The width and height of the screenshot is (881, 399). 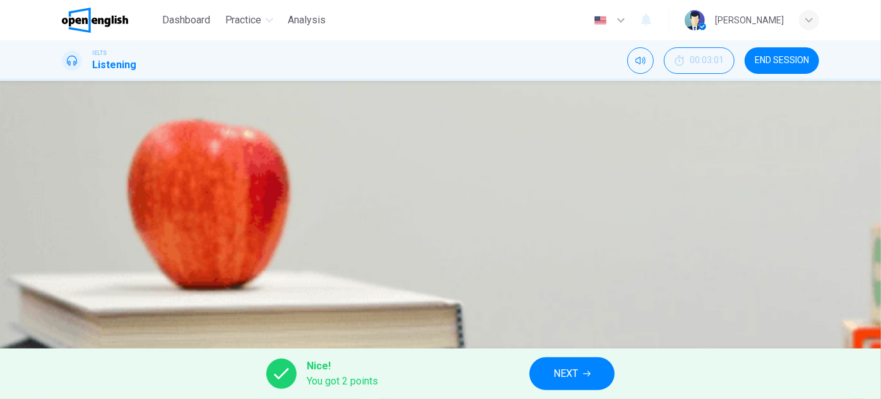 What do you see at coordinates (186, 20) in the screenshot?
I see `button: Dashboard` at bounding box center [186, 20].